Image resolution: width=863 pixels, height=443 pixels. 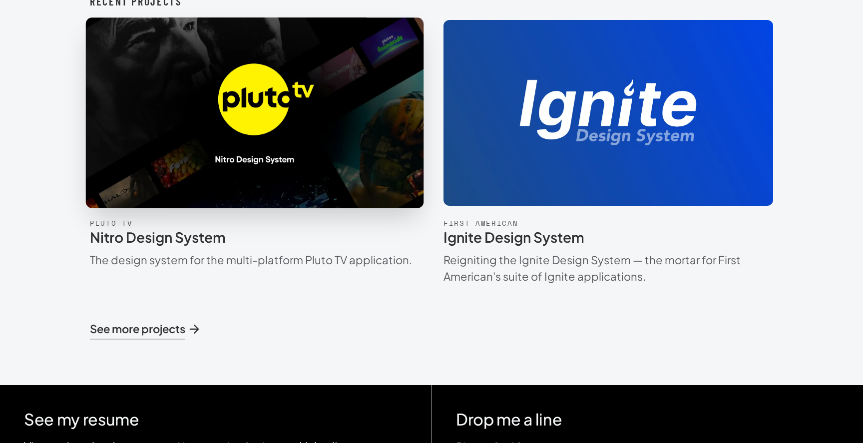 What do you see at coordinates (608, 158) in the screenshot?
I see `a: First AmericanIgnite Design SystemReigniting the Ignite Design System — the mortar for First Amer...` at bounding box center [608, 158].